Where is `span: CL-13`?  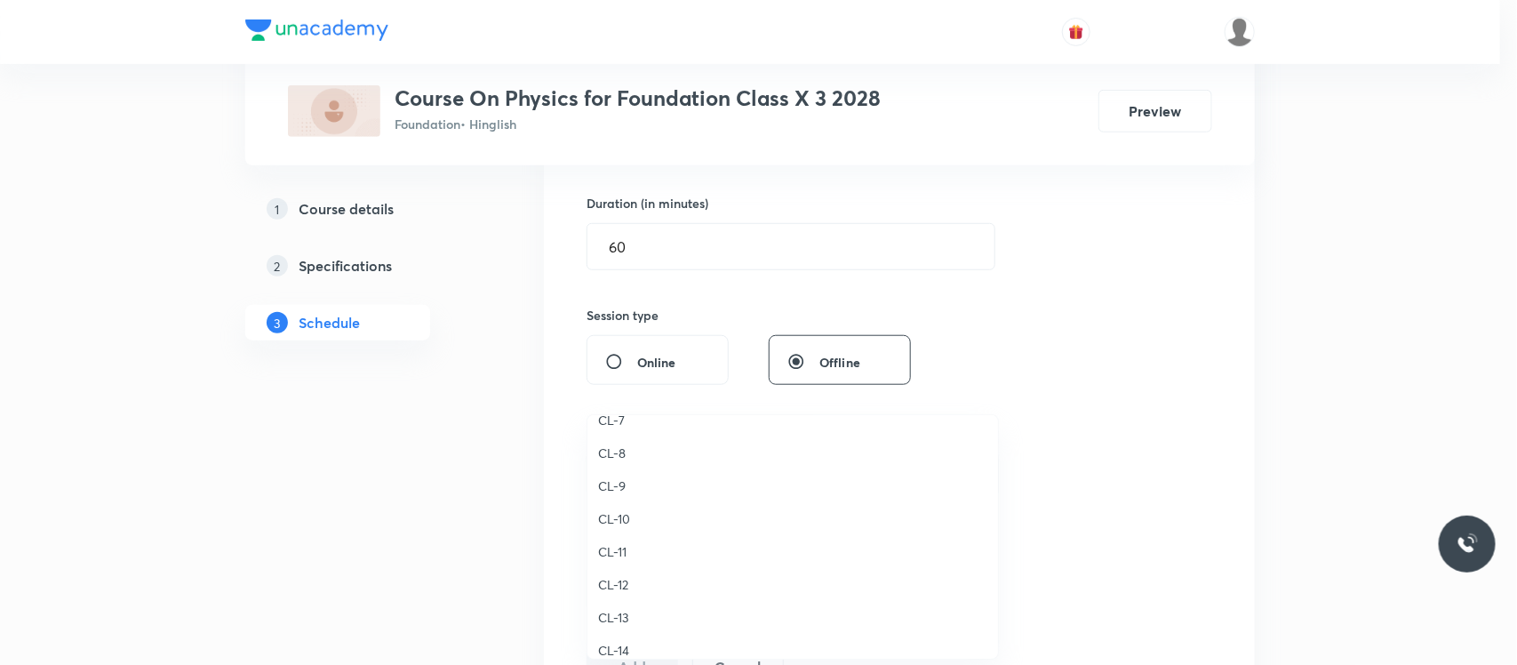 span: CL-13 is located at coordinates (792, 617).